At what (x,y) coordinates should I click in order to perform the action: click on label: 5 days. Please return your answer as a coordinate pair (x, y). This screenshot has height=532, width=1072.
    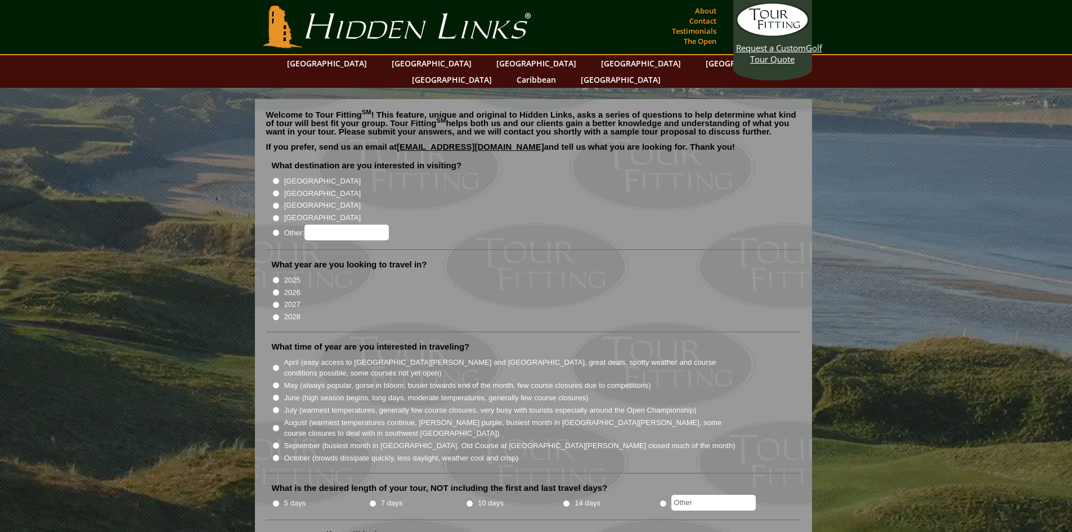
    Looking at the image, I should click on (295, 503).